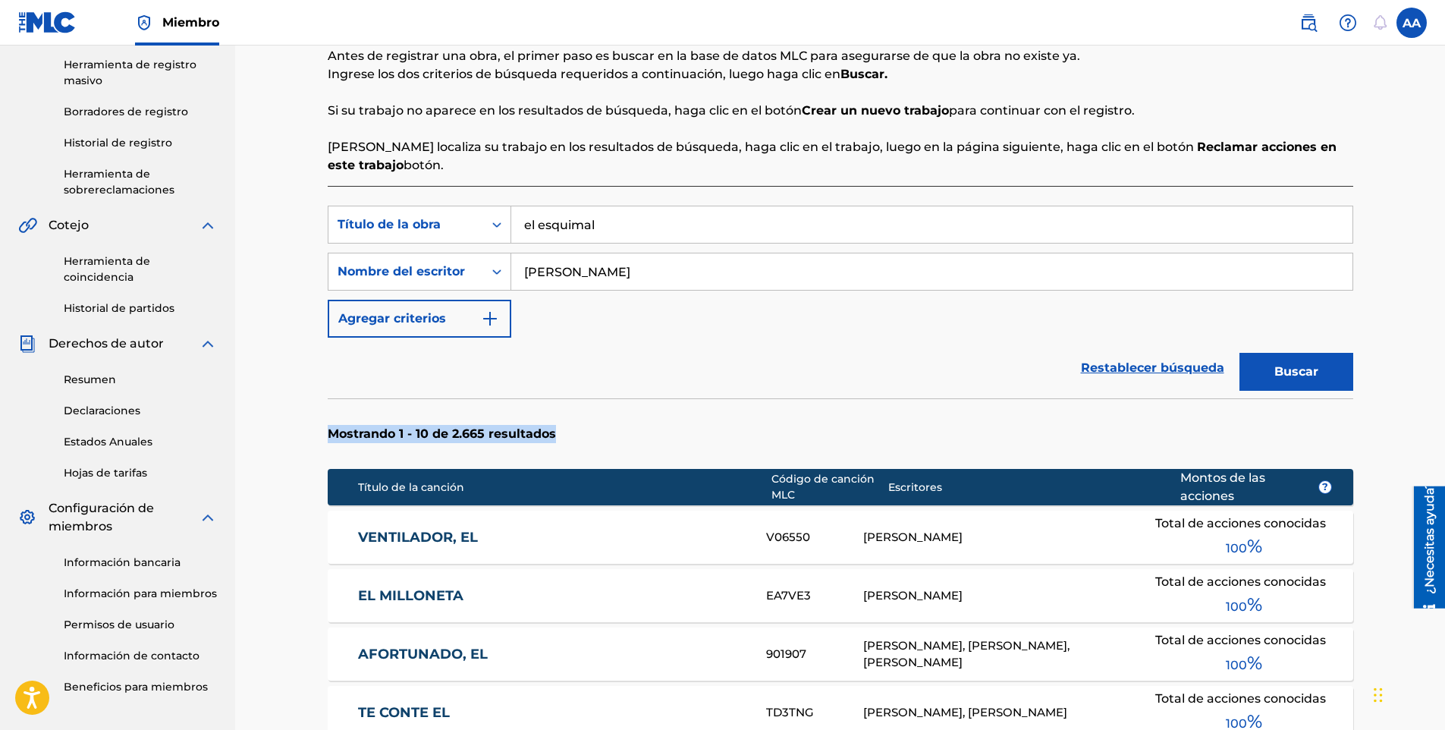 The image size is (1445, 730). What do you see at coordinates (1246, 487) in the screenshot?
I see `font: Montos de las acciones` at bounding box center [1246, 487].